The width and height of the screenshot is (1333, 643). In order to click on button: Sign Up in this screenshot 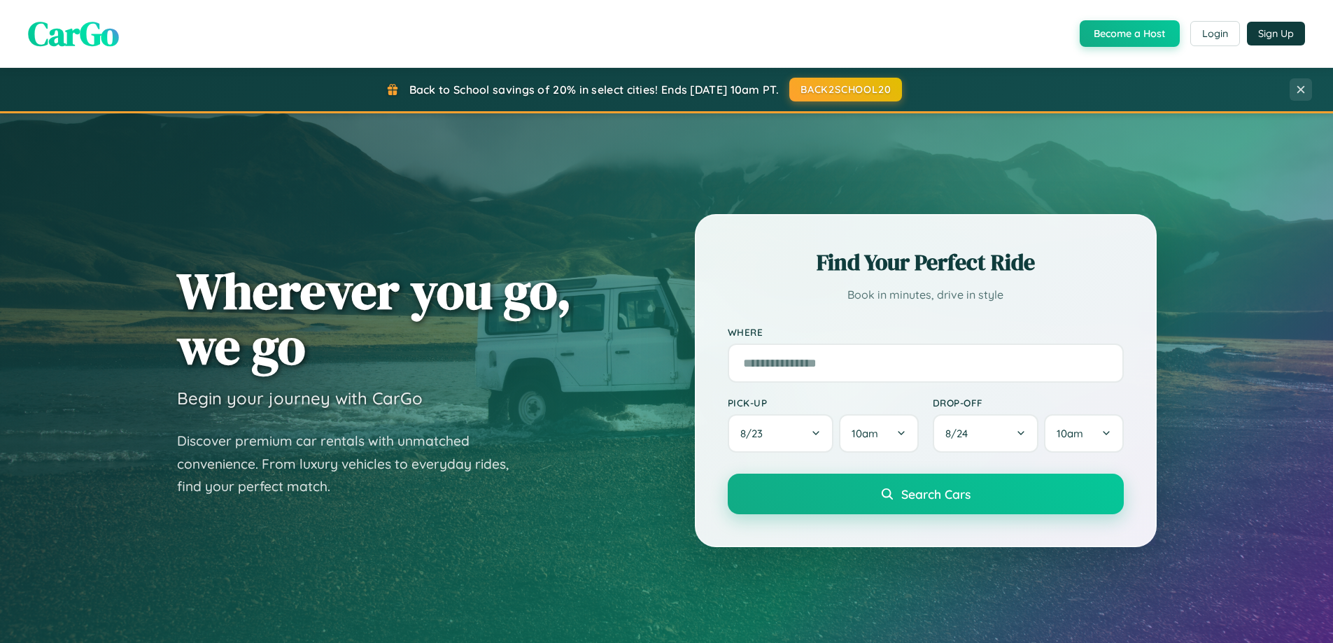, I will do `click(1276, 34)`.